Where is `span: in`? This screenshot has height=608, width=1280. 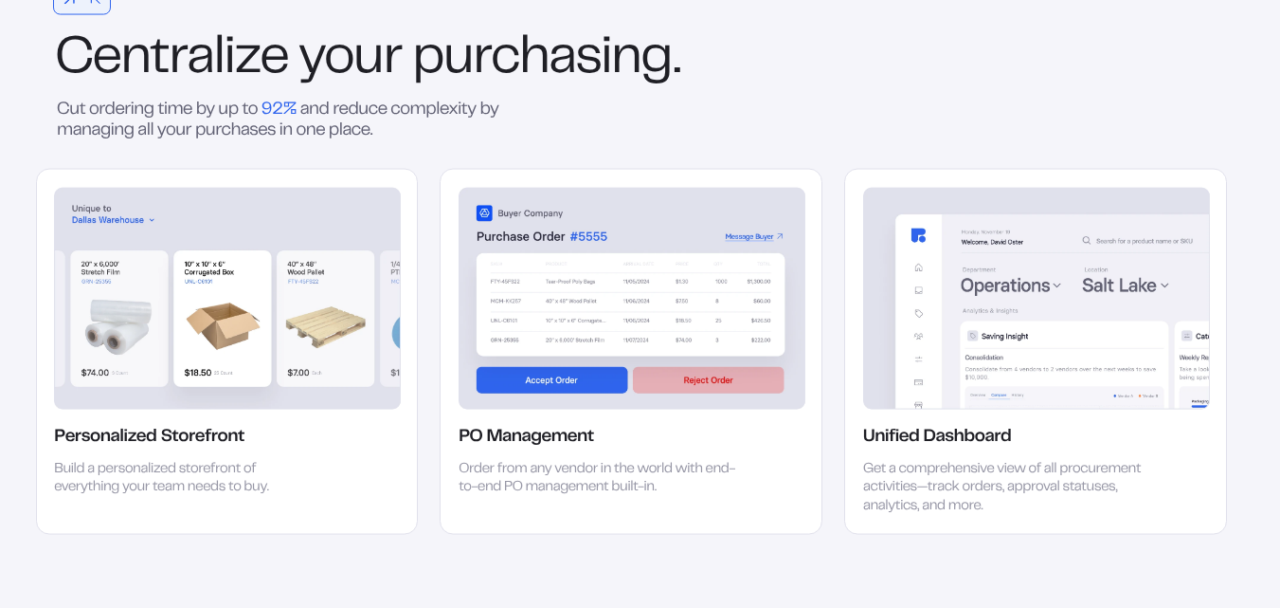
span: in is located at coordinates (286, 131).